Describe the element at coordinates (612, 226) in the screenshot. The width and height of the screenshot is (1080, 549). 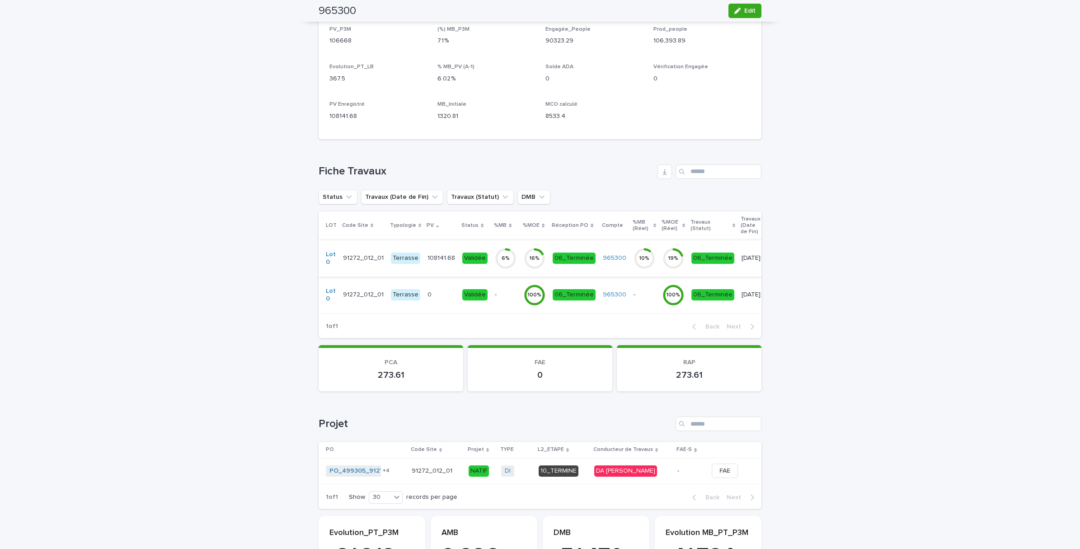
I see `p: Compte` at that location.